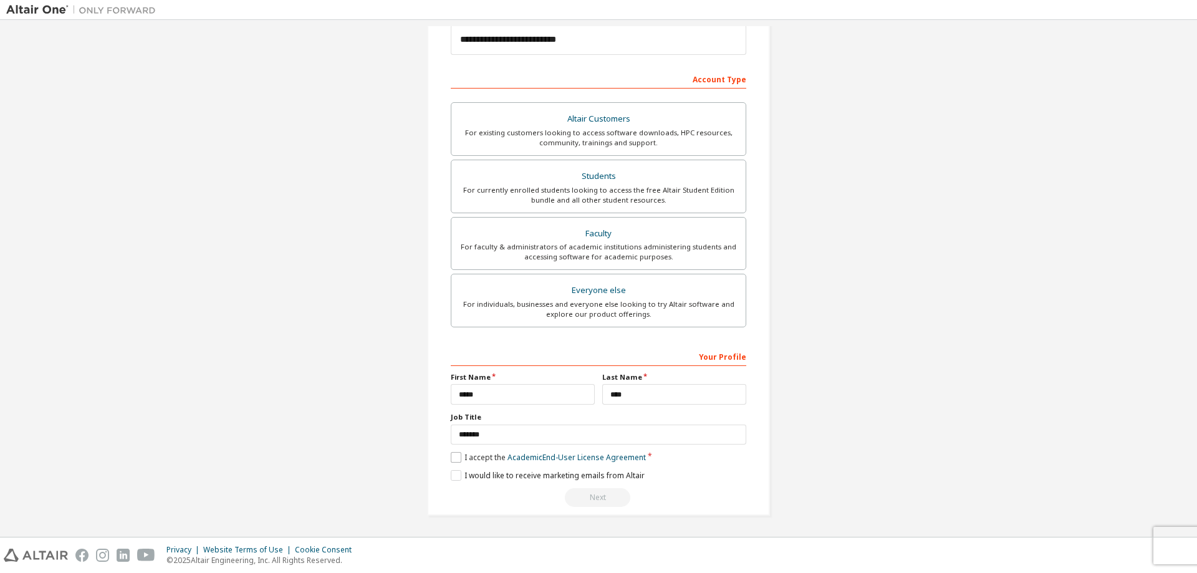 The width and height of the screenshot is (1197, 573). Describe the element at coordinates (82, 555) in the screenshot. I see `img: facebook.svg` at that location.